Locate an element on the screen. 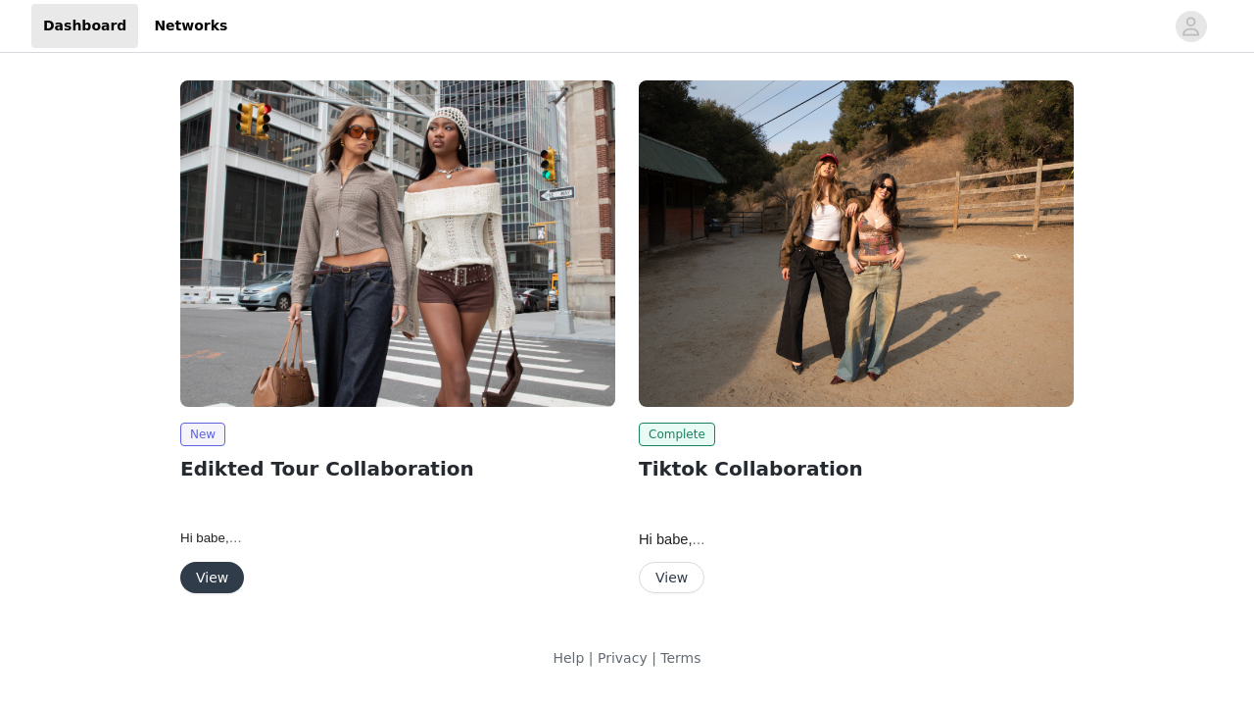 The image size is (1254, 706). a: Terms is located at coordinates (680, 658).